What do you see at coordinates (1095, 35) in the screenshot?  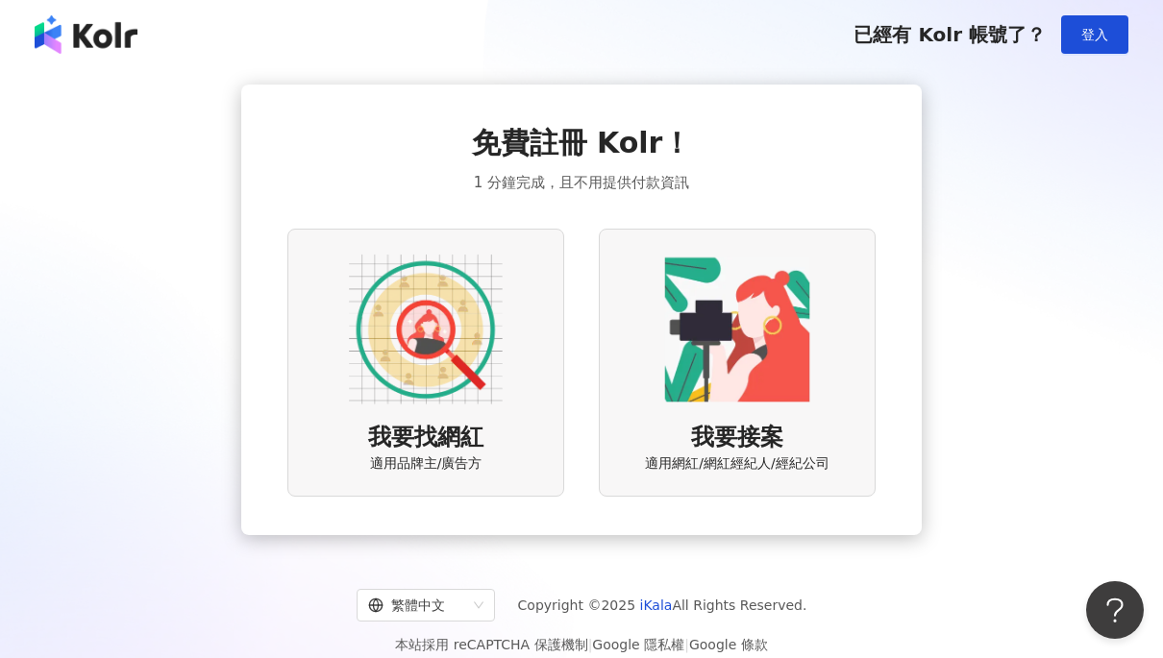 I see `span: 登入` at bounding box center [1095, 35].